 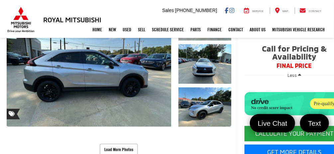 I want to click on a: Home, so click(x=97, y=30).